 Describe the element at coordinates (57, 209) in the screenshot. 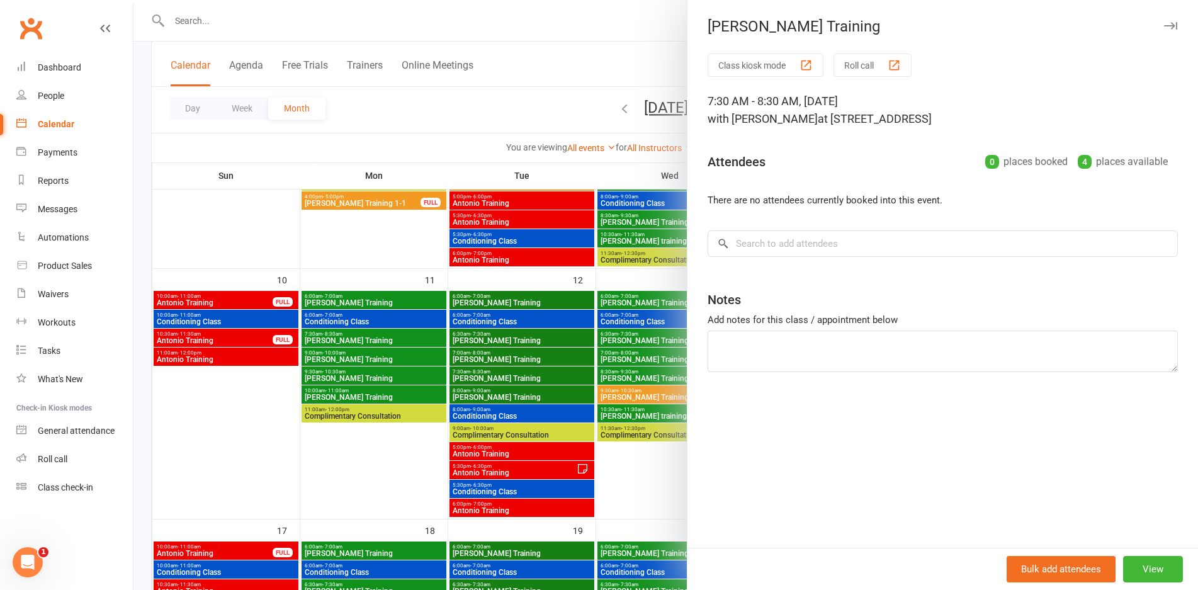

I see `div: Messages` at that location.